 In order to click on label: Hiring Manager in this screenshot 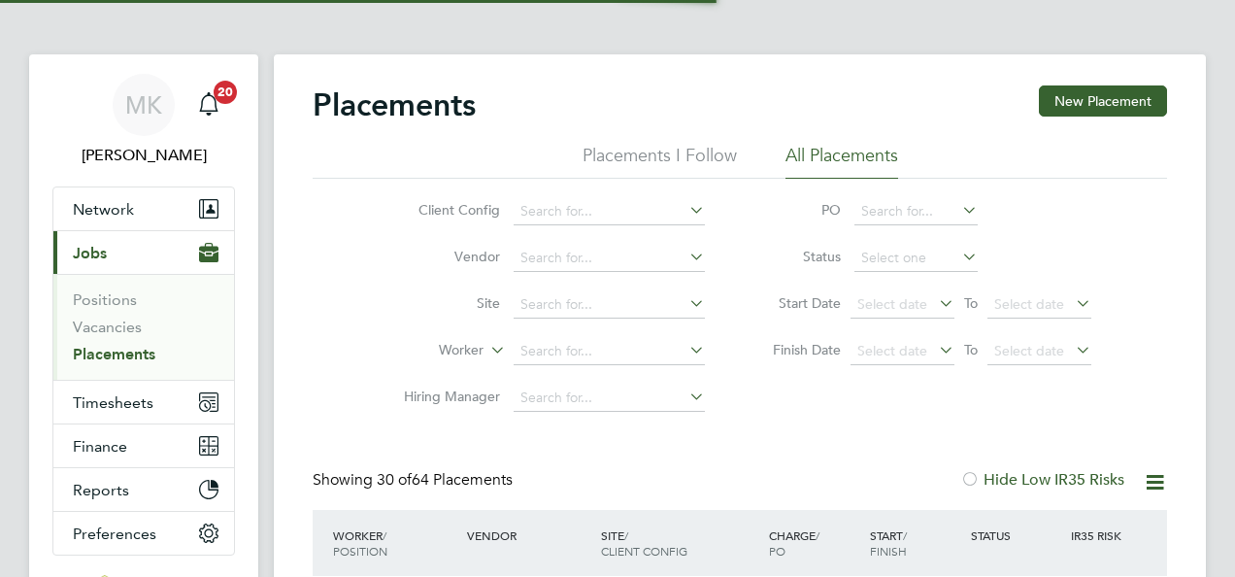, I will do `click(444, 396)`.